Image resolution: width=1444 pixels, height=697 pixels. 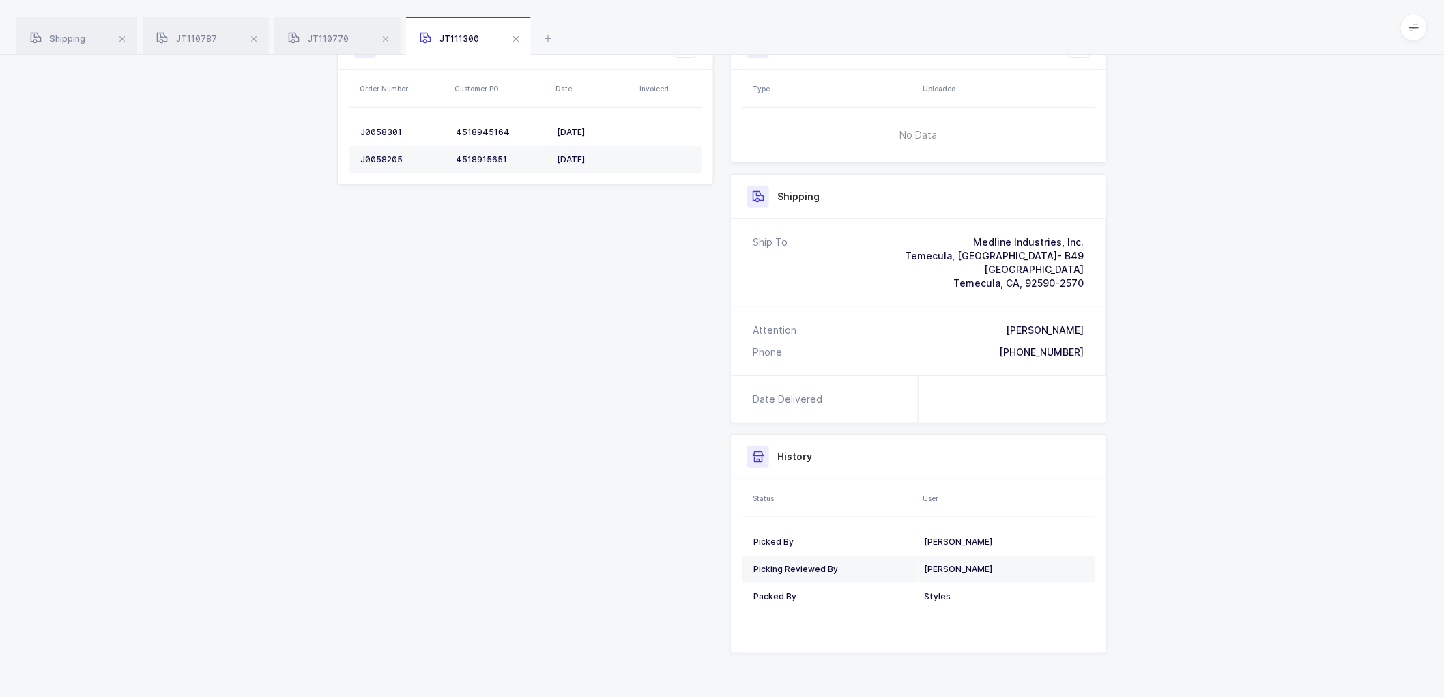 I want to click on div: Uploaded, so click(x=1007, y=89).